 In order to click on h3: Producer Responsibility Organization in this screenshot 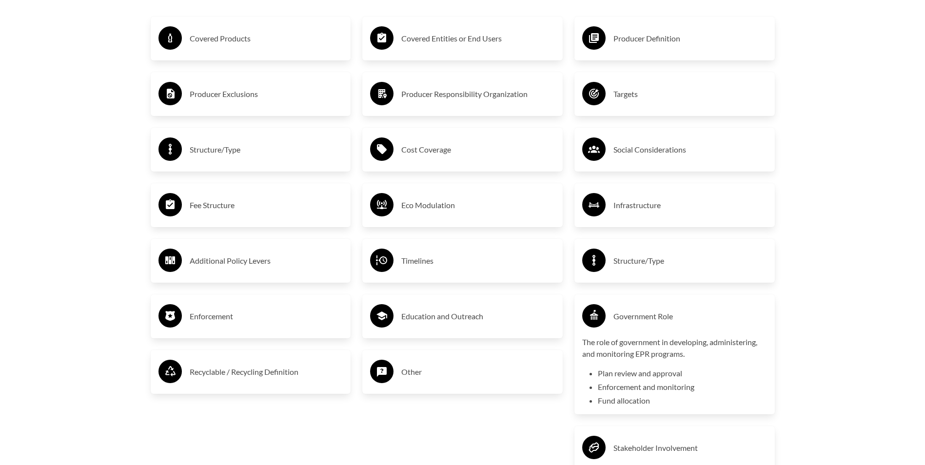, I will do `click(478, 94)`.